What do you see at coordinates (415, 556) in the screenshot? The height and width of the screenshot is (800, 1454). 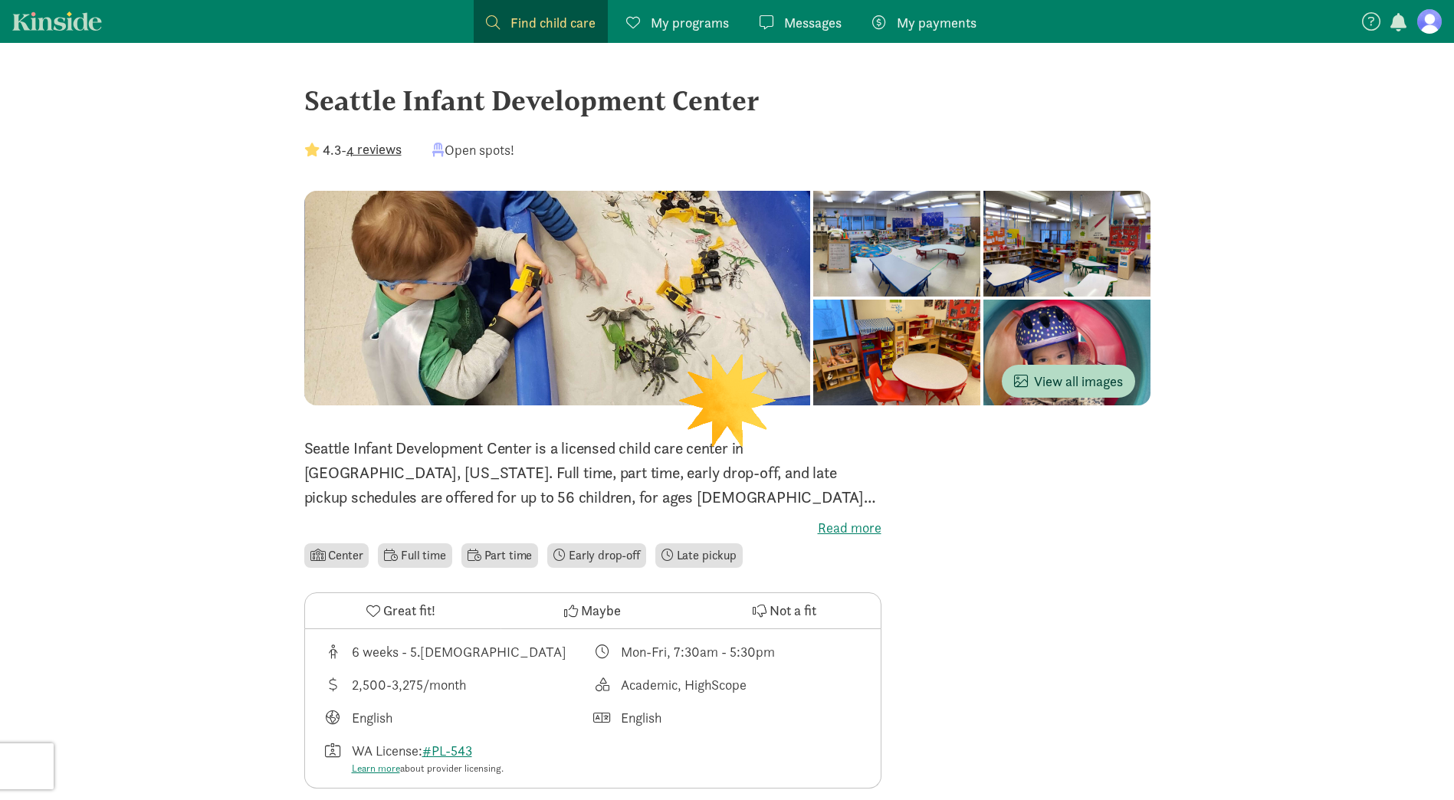 I see `li: Full time` at bounding box center [415, 556].